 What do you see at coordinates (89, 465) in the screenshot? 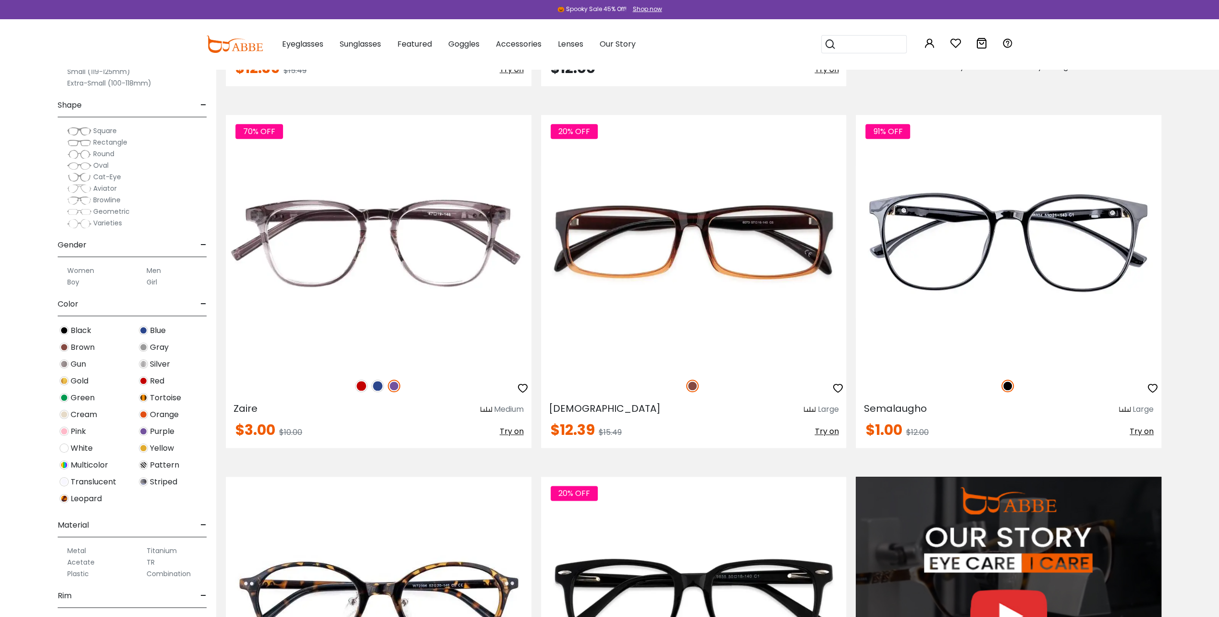
I see `span: Multicolor` at bounding box center [89, 465].